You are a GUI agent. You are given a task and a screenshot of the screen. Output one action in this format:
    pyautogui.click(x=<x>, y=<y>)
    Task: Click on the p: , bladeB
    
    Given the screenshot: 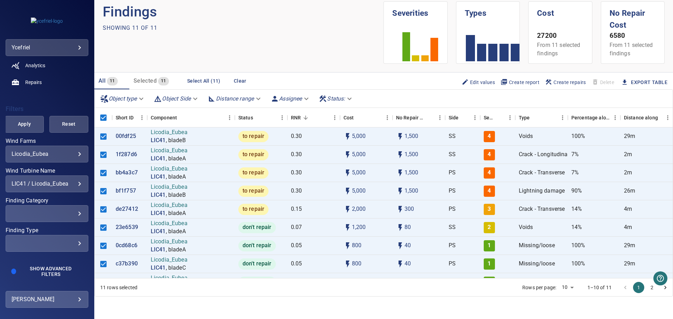 What is the action you would take?
    pyautogui.click(x=176, y=195)
    